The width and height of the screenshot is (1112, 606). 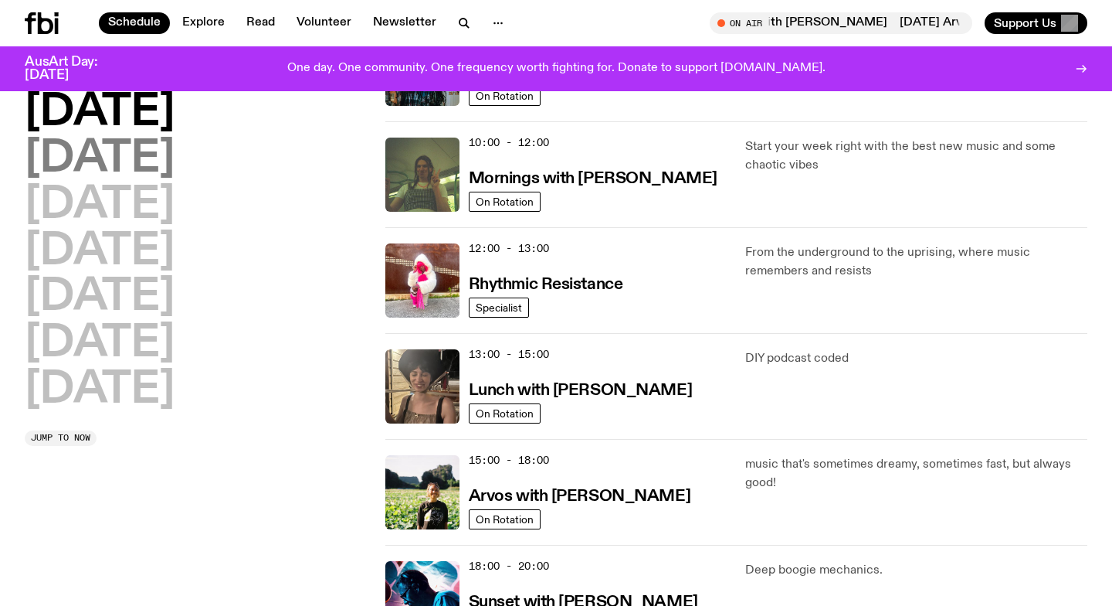 I want to click on h3: Rhythmic Resistance, so click(x=546, y=284).